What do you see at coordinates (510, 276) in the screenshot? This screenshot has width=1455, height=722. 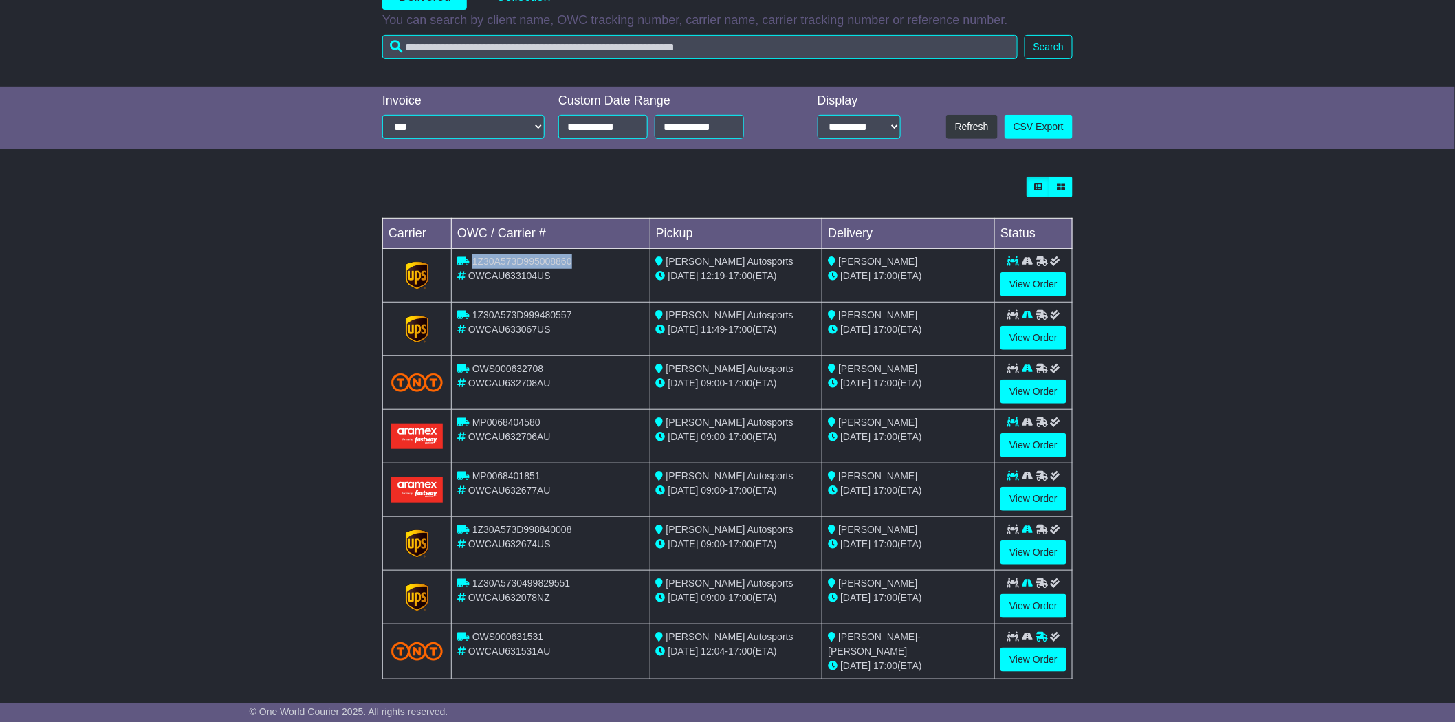 I see `span: OWCAU633104US` at bounding box center [510, 276].